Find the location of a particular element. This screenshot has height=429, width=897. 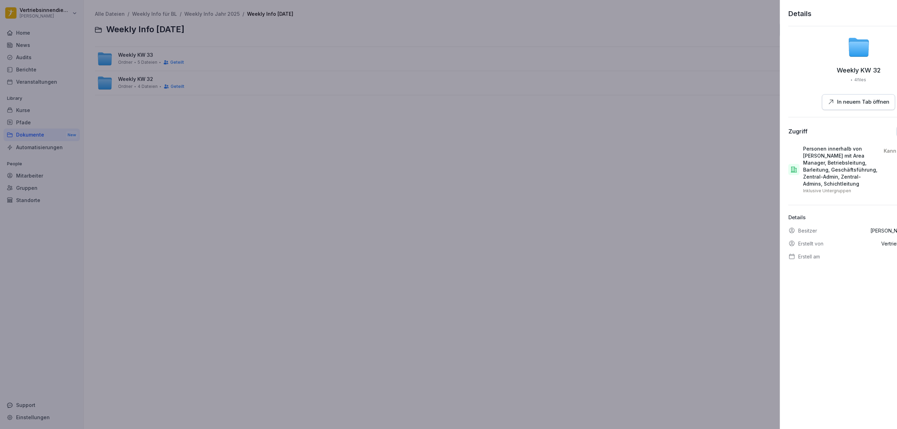

p: Erstell am is located at coordinates (809, 256).